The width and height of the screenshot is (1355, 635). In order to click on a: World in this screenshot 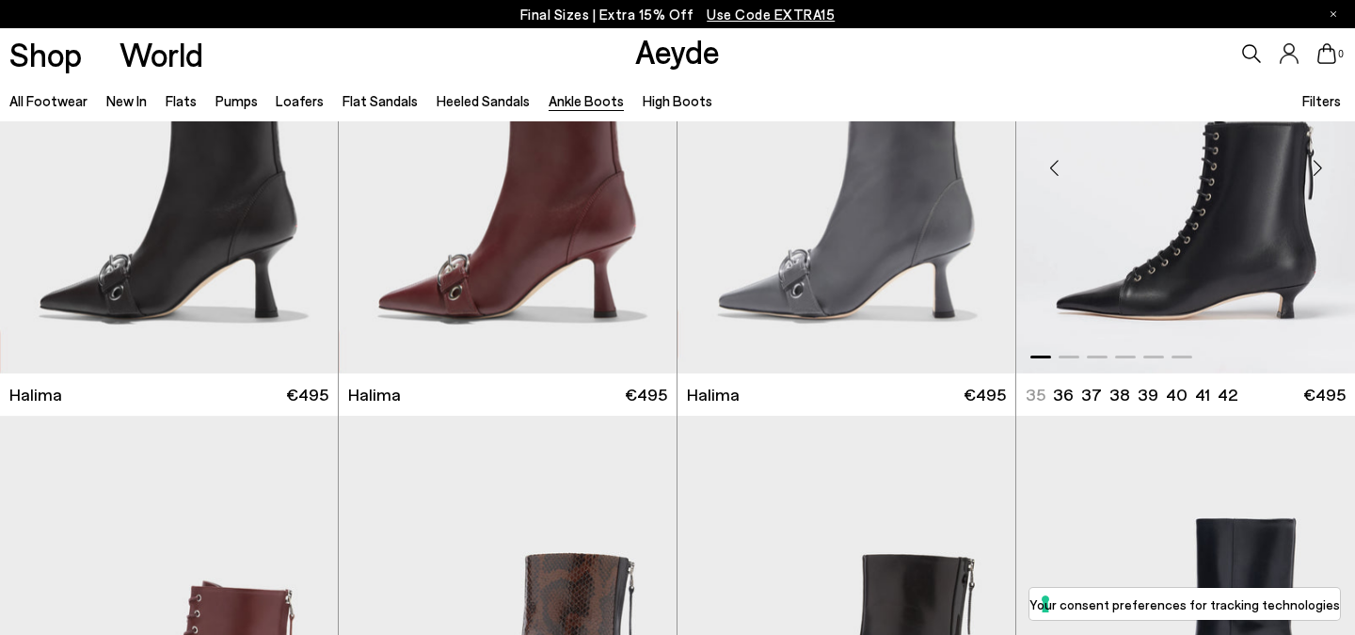, I will do `click(161, 54)`.